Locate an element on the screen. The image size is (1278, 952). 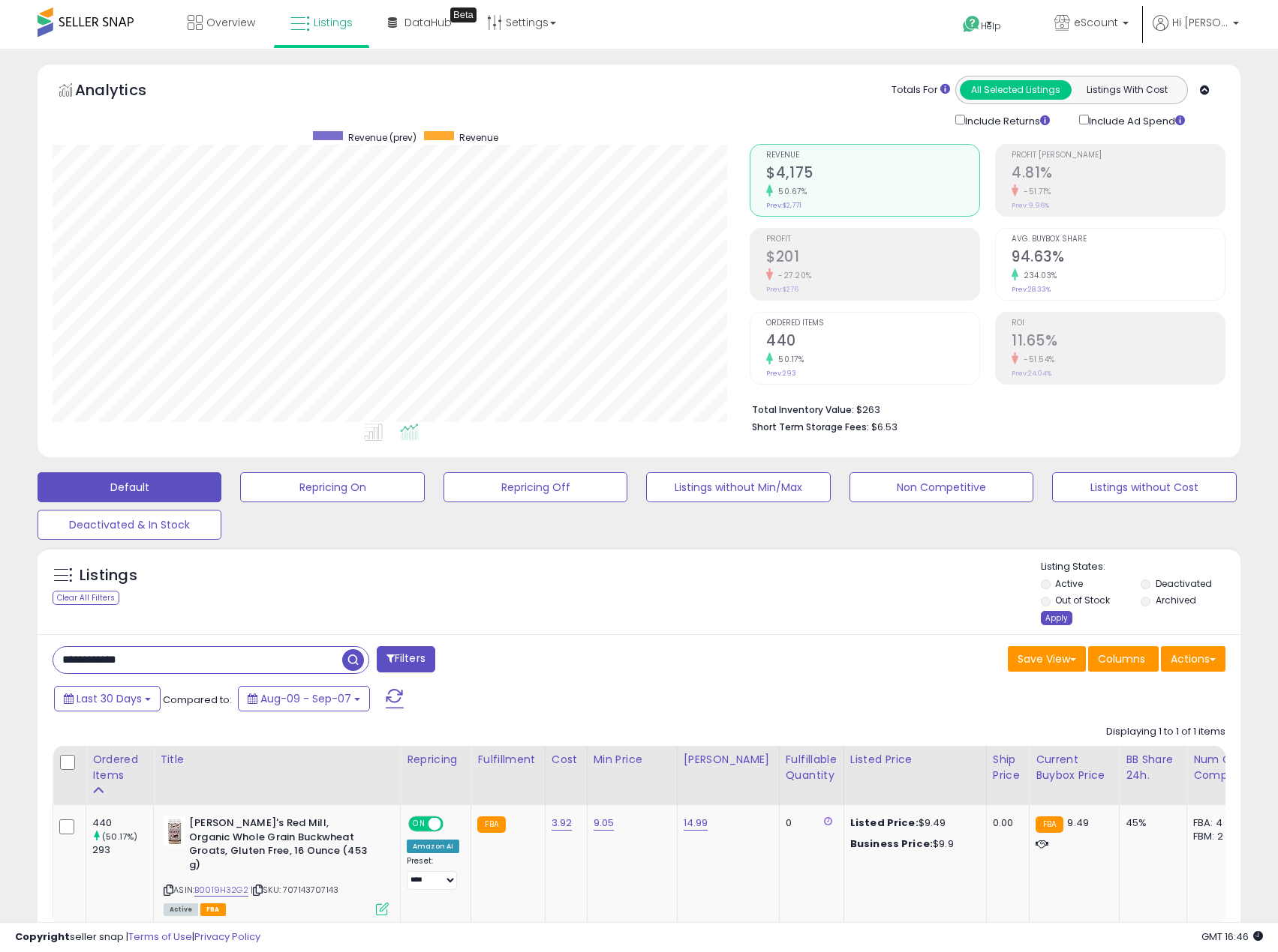
div: 440 is located at coordinates (122, 824).